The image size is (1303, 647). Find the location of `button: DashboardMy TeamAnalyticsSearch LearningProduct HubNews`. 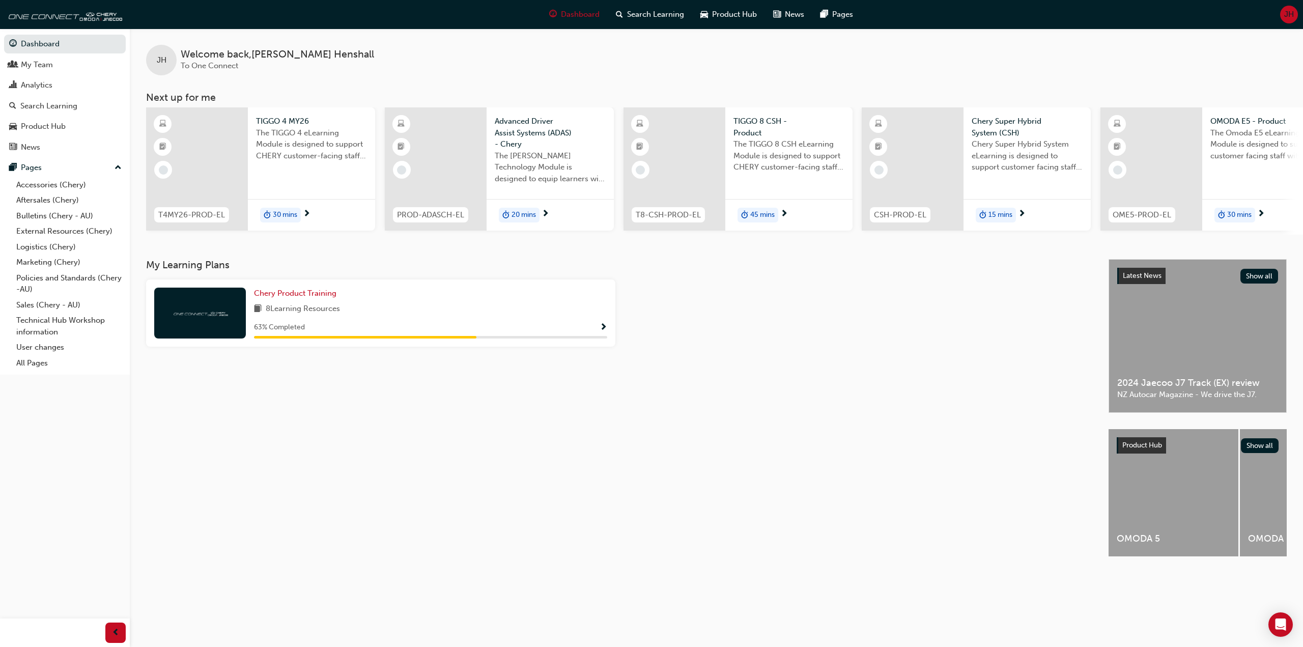

button: DashboardMy TeamAnalyticsSearch LearningProduct HubNews is located at coordinates (65, 95).